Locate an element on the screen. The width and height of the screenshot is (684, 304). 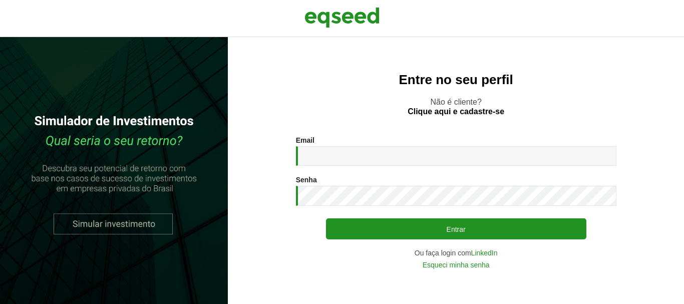
a: Clique aqui e cadastre-se is located at coordinates (456, 112).